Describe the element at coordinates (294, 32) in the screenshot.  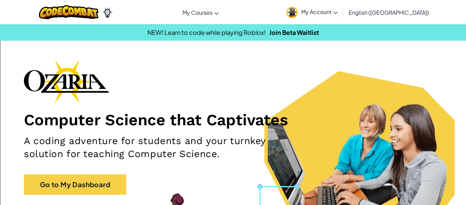
I see `a: Join Beta Waitlist` at that location.